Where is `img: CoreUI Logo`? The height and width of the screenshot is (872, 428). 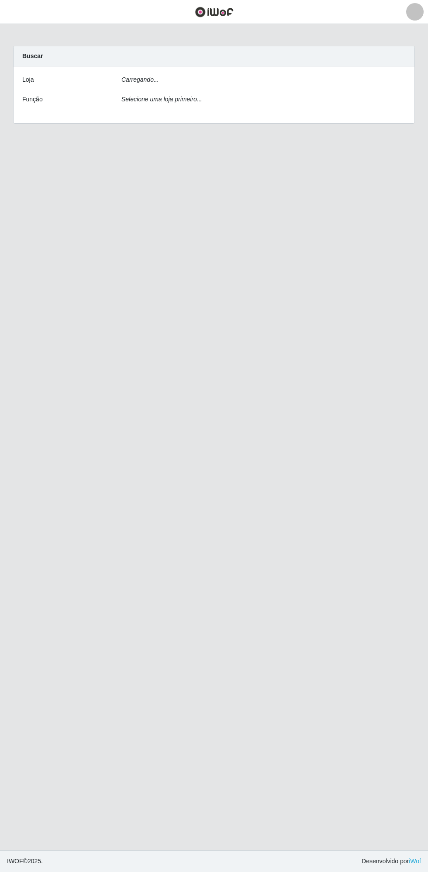
img: CoreUI Logo is located at coordinates (214, 12).